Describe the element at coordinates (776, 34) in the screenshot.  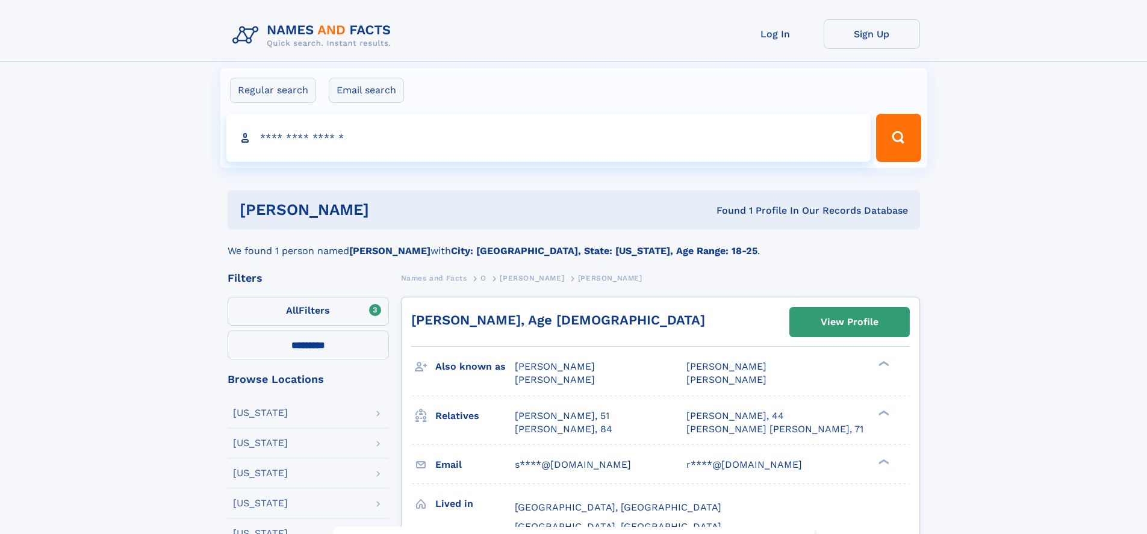
I see `a: Log In` at that location.